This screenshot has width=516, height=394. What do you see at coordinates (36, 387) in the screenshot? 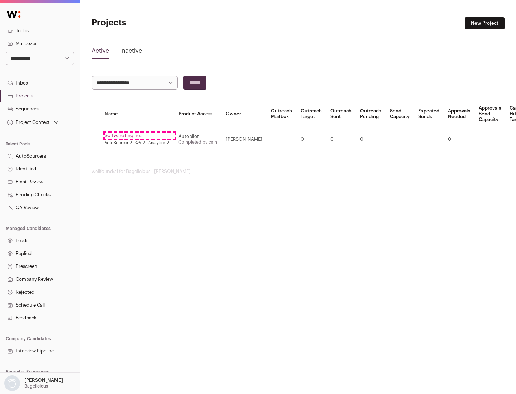
I see `p: Bagelicious` at bounding box center [36, 387].